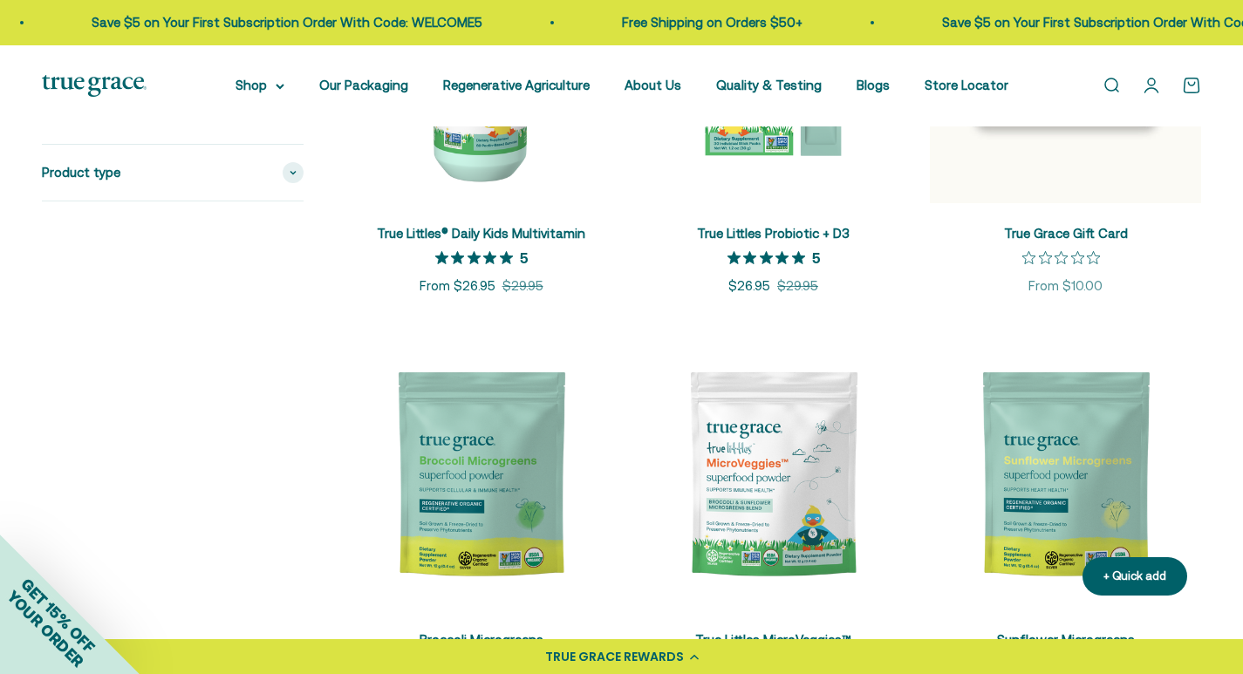 The image size is (1243, 674). Describe the element at coordinates (1135, 577) in the screenshot. I see `button: + Quick add` at that location.